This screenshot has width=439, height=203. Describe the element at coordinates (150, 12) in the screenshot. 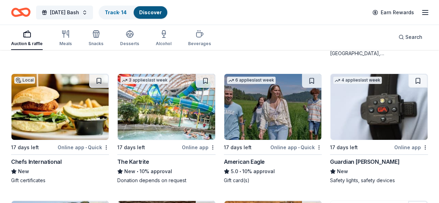

I see `a: Discover` at that location.